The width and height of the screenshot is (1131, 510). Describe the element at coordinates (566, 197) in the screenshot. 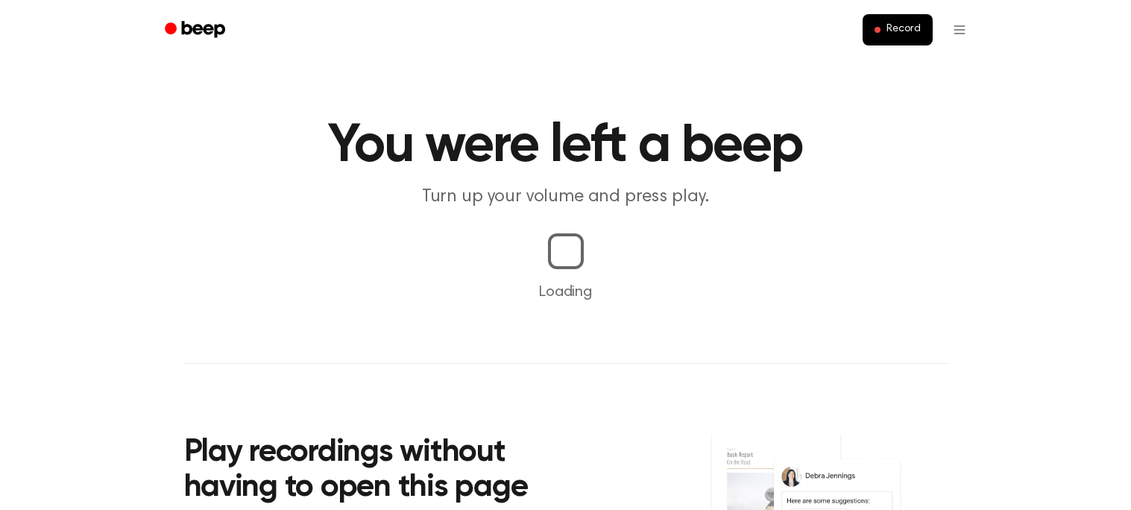

I see `p: Turn up your volume and press play.` at that location.